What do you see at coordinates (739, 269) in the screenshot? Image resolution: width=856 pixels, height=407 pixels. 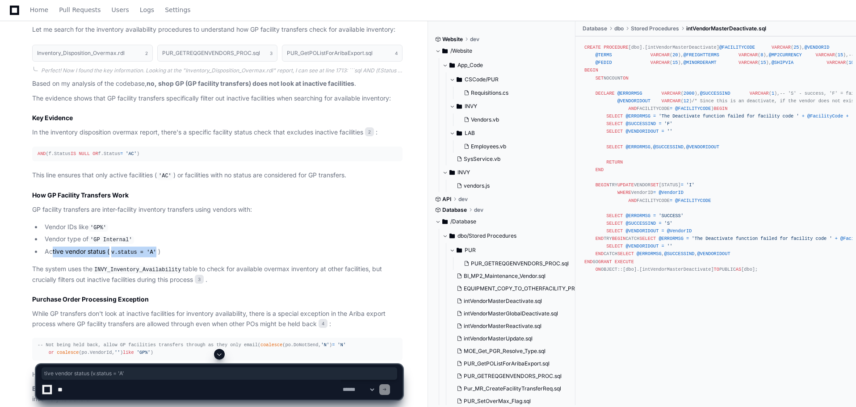 I see `span: AS` at bounding box center [739, 269].